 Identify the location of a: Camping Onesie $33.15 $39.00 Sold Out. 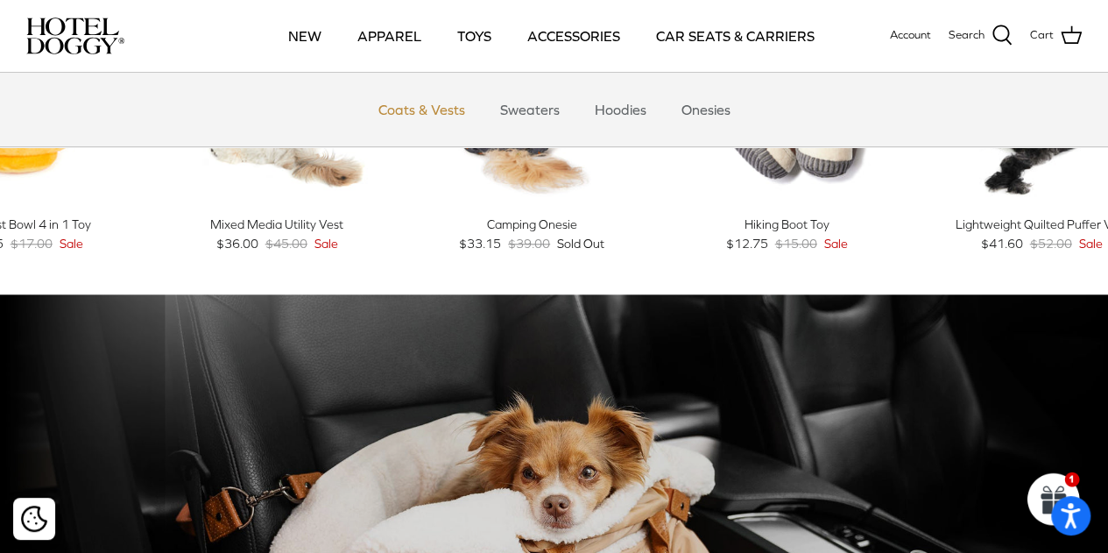
(532, 234).